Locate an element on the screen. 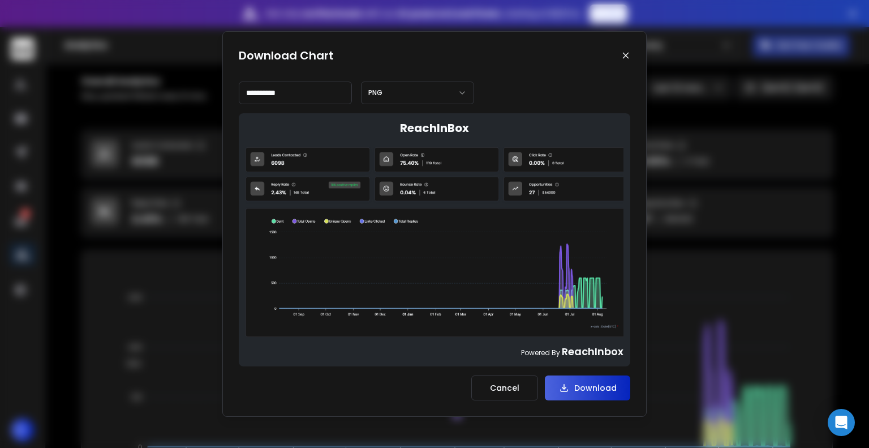  p: Cancel is located at coordinates (505, 388).